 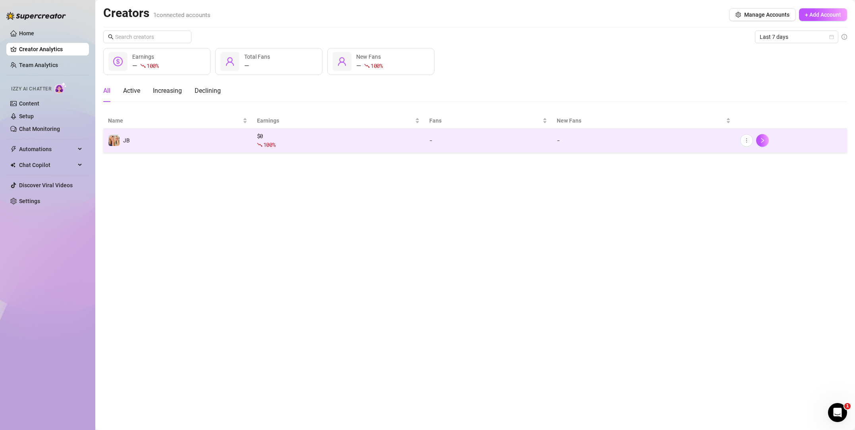 I want to click on span: dollar-circle, so click(x=118, y=62).